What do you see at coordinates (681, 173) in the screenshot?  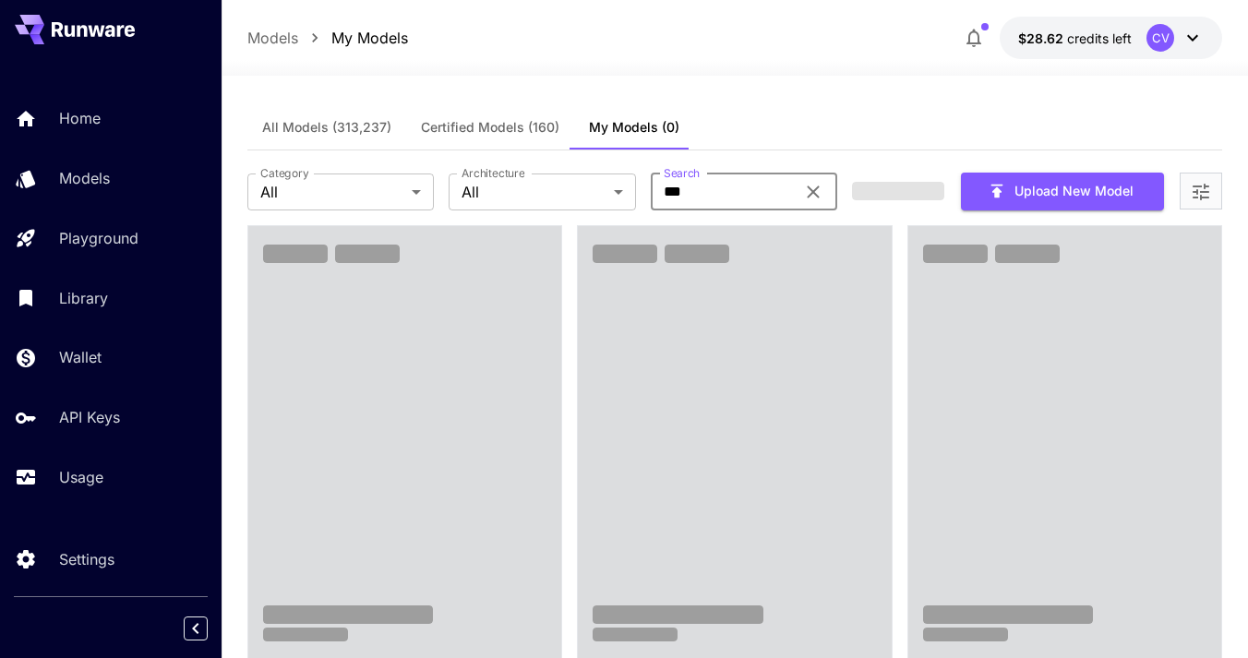 I see `label: Search` at bounding box center [681, 173].